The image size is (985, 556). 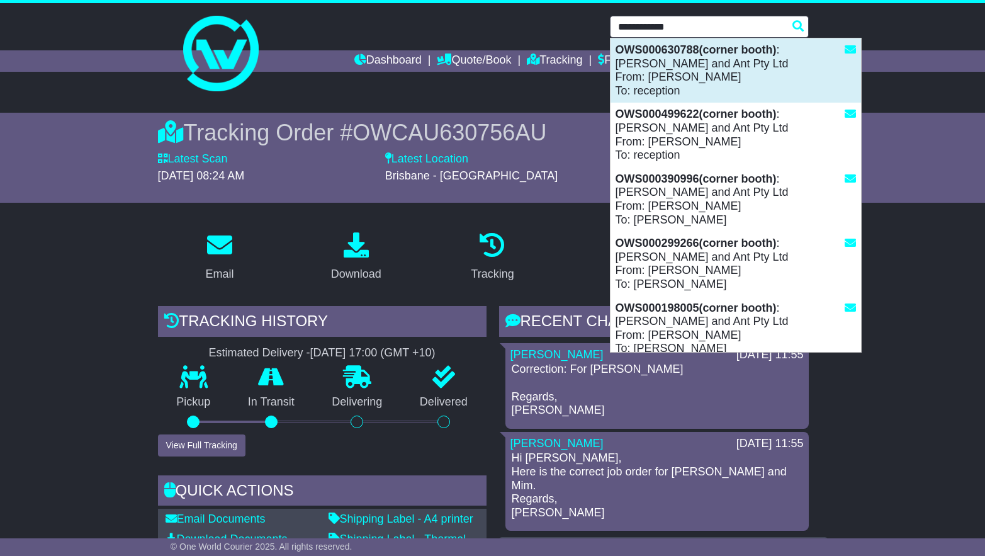 What do you see at coordinates (444, 402) in the screenshot?
I see `p: Delivered` at bounding box center [444, 402].